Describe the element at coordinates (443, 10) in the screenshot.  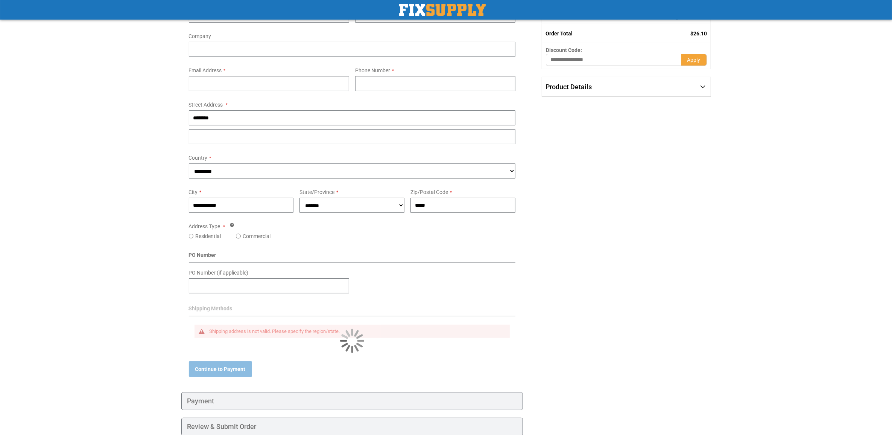
I see `a: store logo` at that location.